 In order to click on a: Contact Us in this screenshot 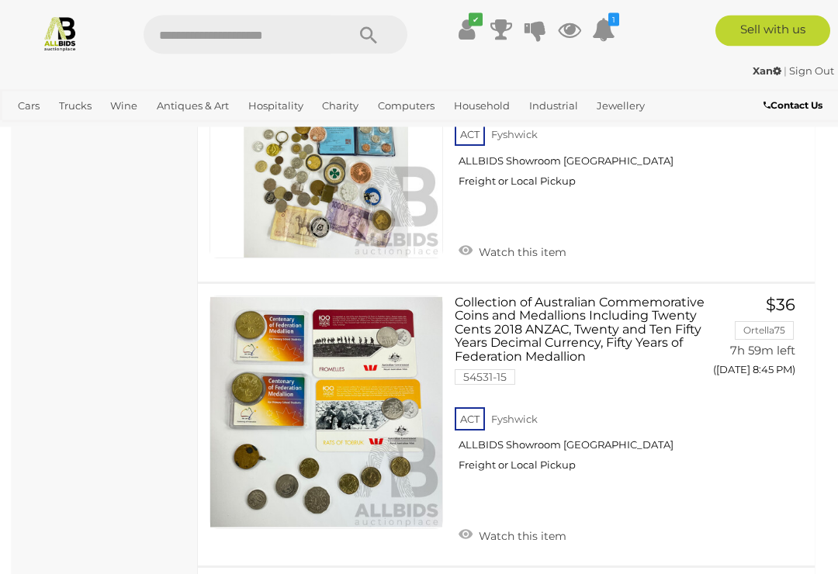, I will do `click(795, 106)`.